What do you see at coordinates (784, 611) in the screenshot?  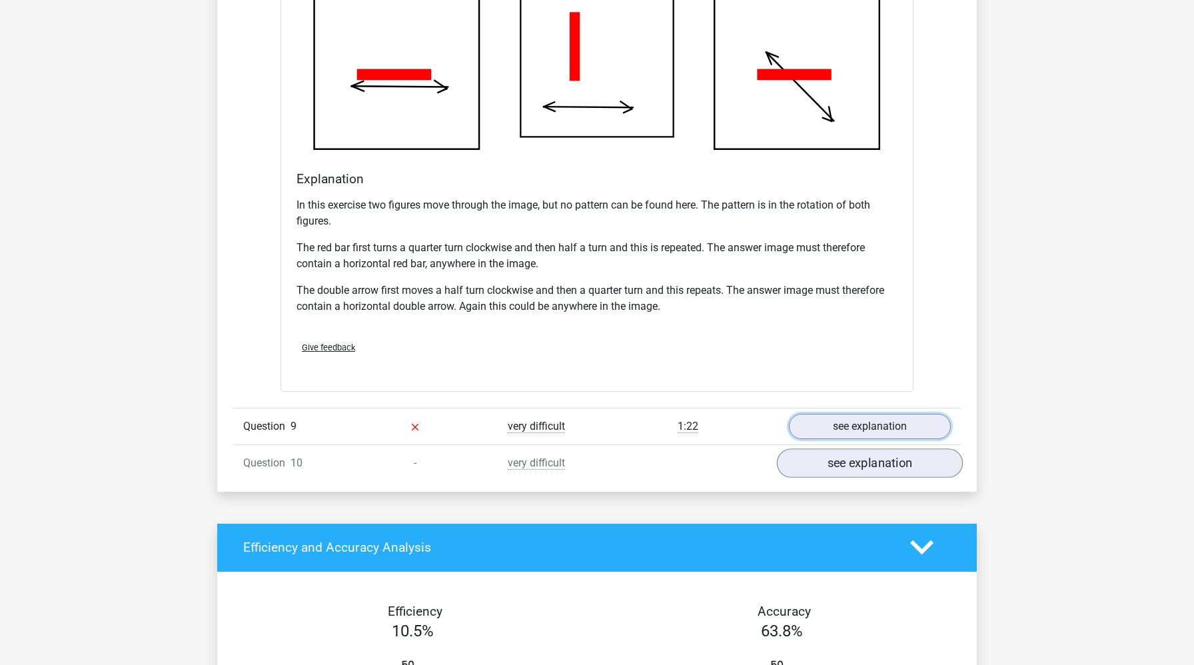 I see `h4: Accuracy` at bounding box center [784, 611].